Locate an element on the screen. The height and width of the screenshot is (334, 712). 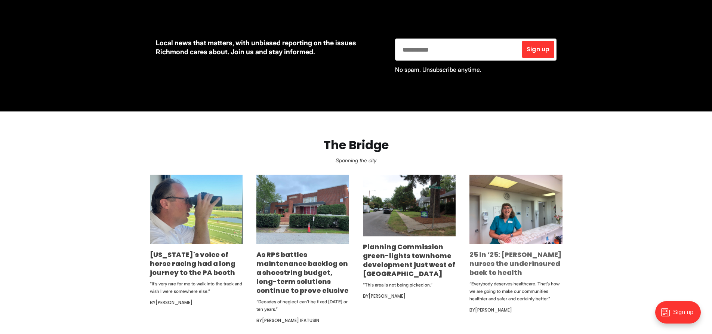
img: Virginia's voice of horse racing had a long journey to the PA booth is located at coordinates (196, 209).